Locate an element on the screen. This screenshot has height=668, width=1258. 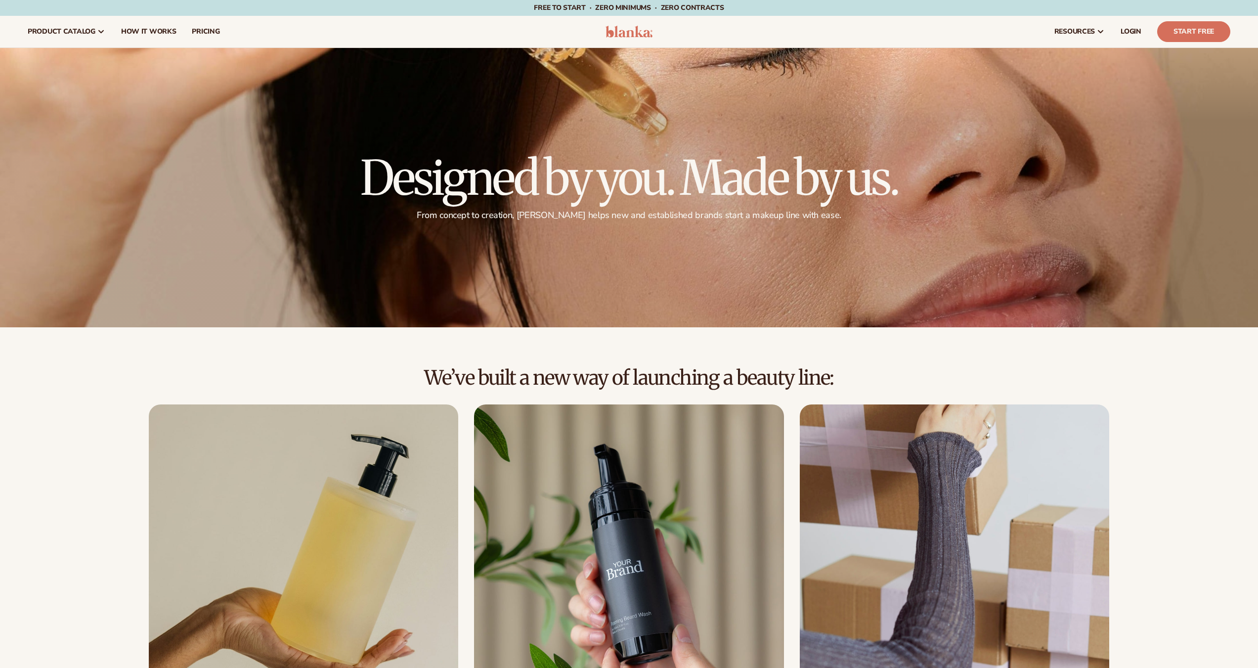
span: product catalog is located at coordinates (61, 32).